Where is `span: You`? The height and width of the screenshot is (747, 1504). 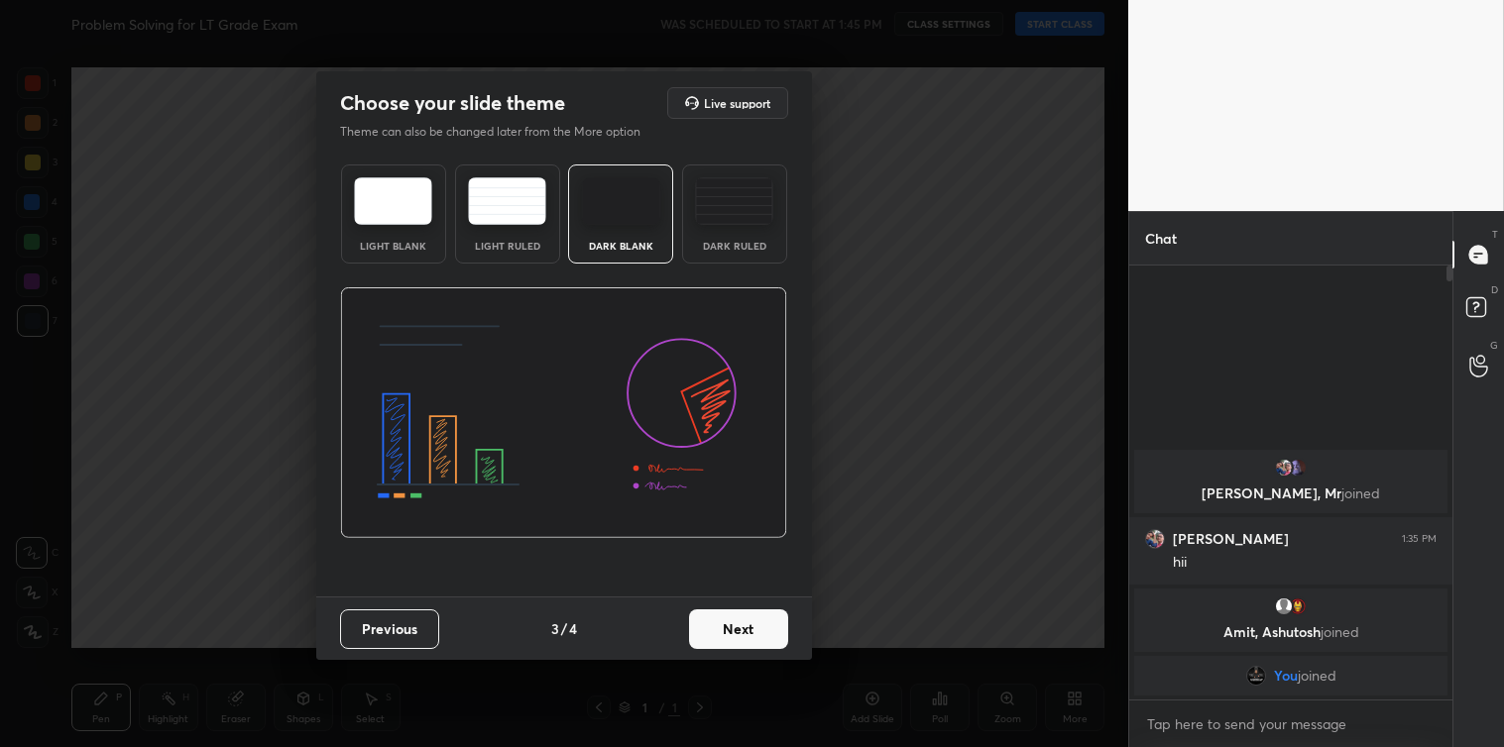 span: You is located at coordinates (1285, 676).